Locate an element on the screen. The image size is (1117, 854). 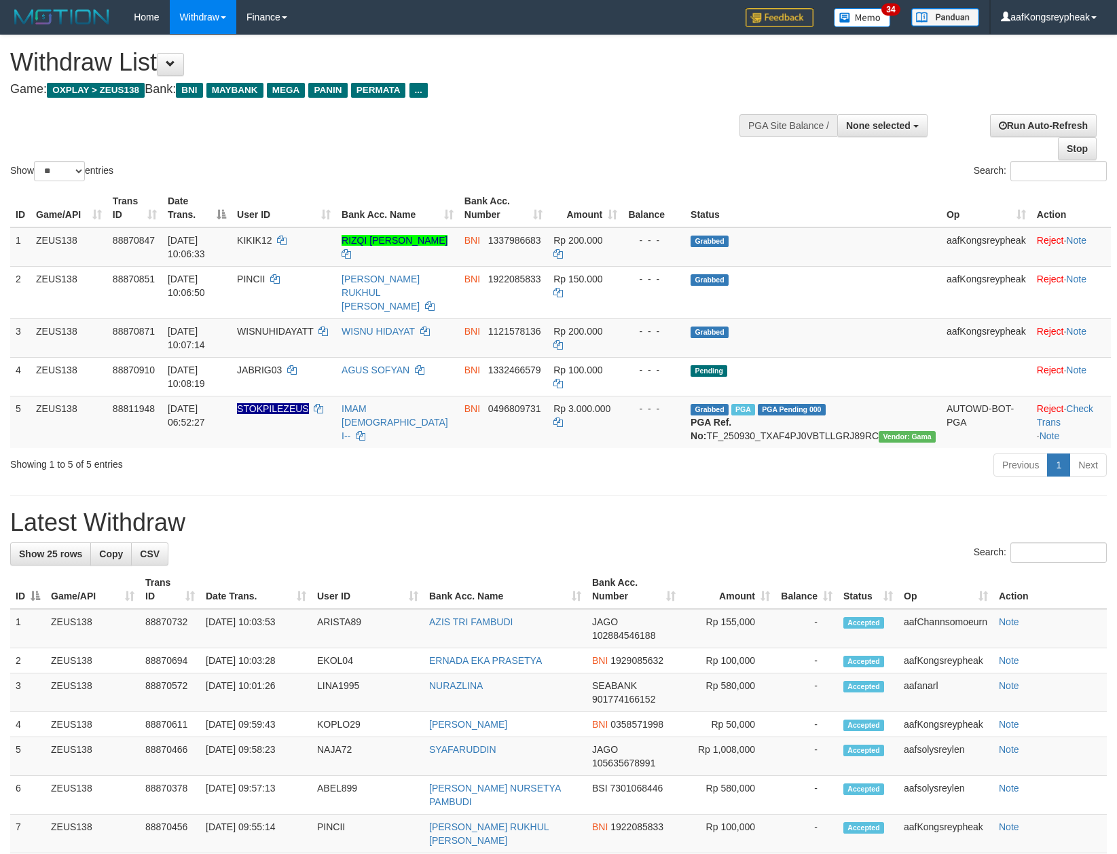
td: 88870572 is located at coordinates (170, 693).